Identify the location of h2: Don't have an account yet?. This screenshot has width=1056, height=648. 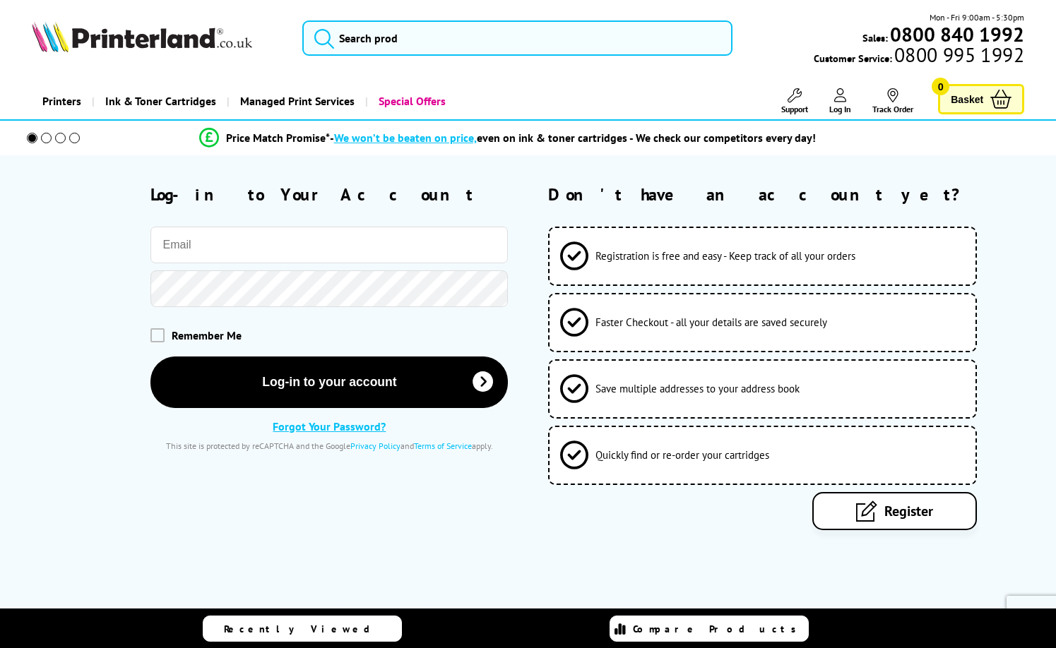
(786, 194).